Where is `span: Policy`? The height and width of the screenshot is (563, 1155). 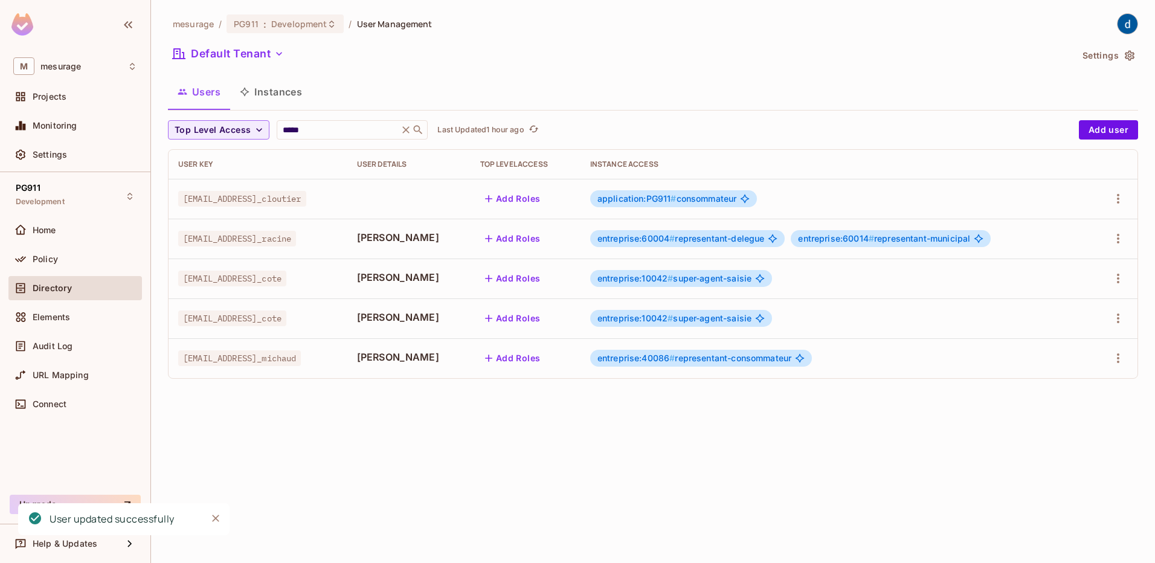
span: Policy is located at coordinates (45, 259).